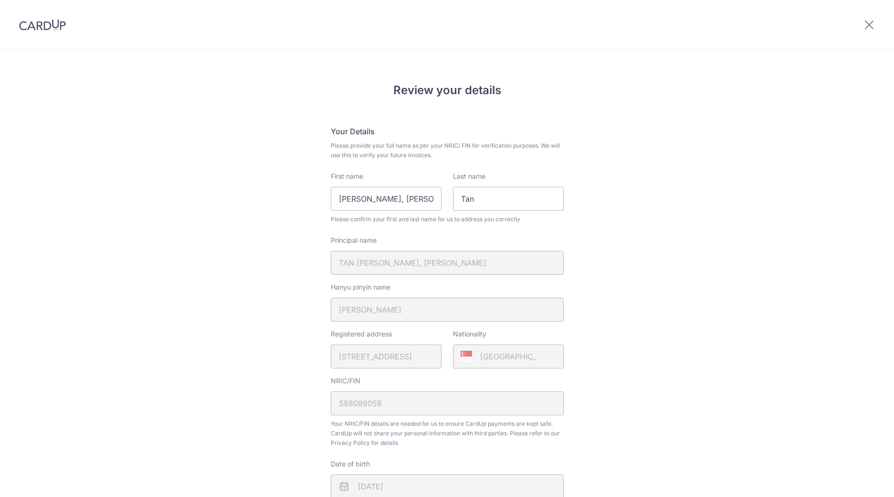  Describe the element at coordinates (386, 199) in the screenshot. I see `input: First Name` at that location.